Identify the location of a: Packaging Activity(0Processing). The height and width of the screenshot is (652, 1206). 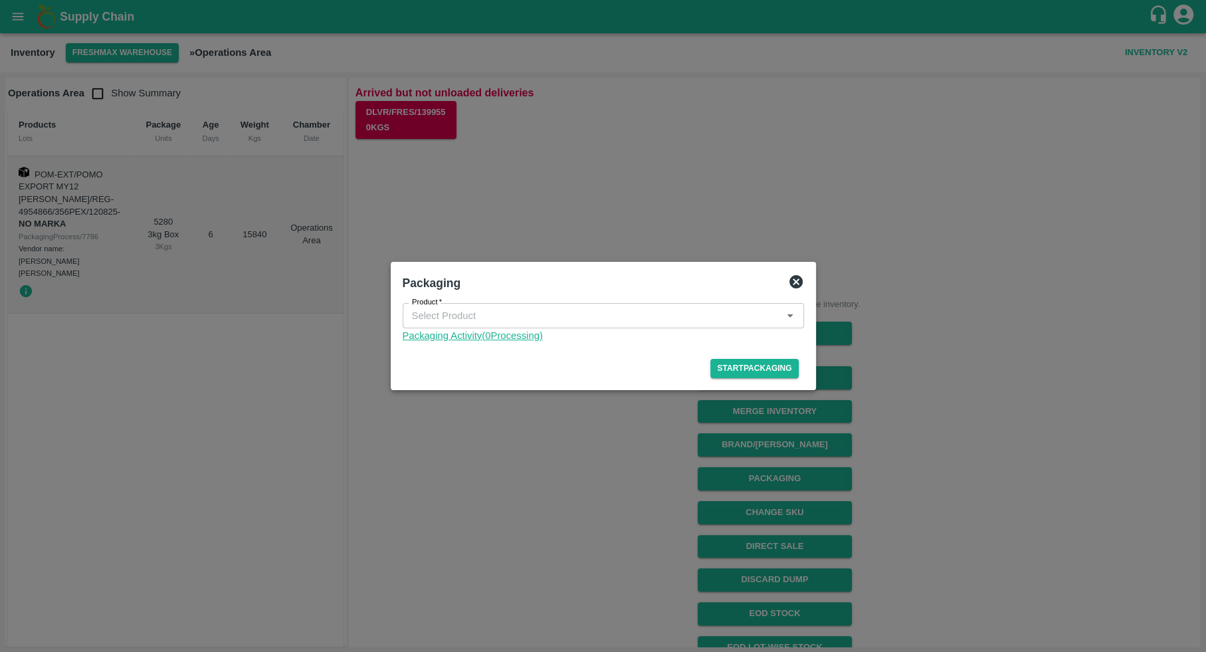
(604, 336).